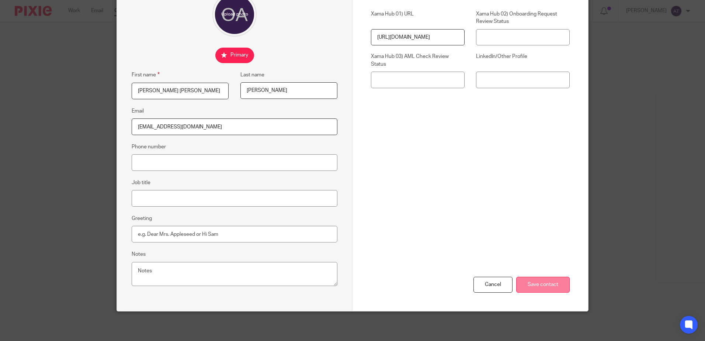  I want to click on label: Email, so click(138, 111).